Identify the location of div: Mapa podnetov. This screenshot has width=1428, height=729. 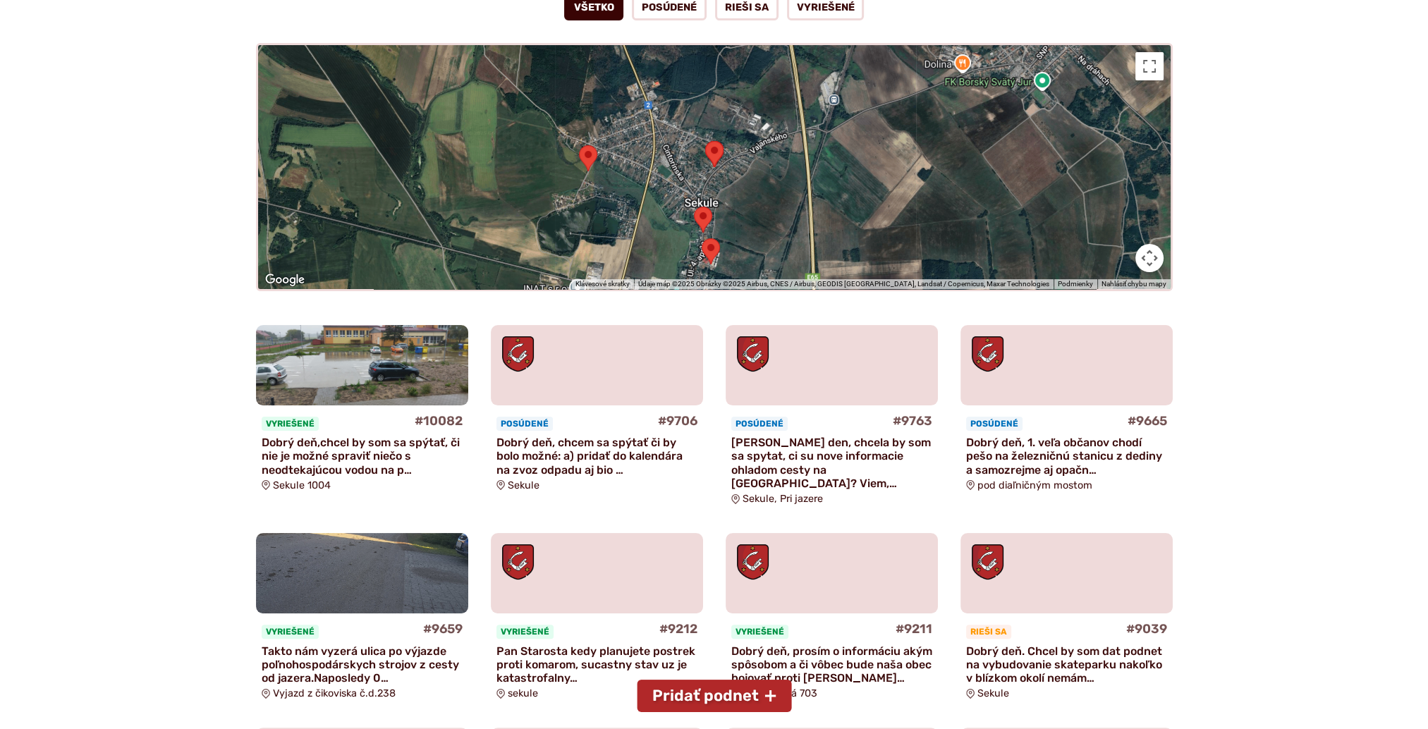
(714, 167).